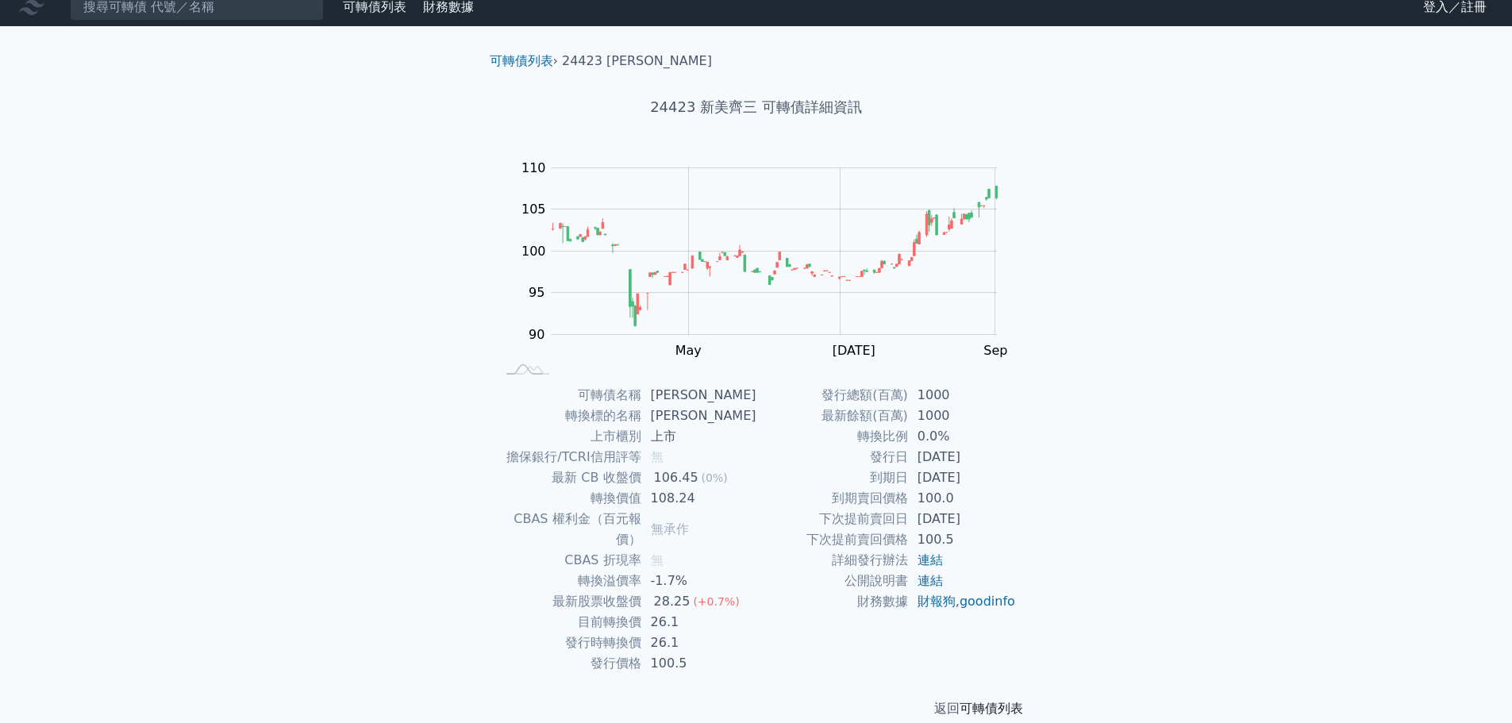  I want to click on h1: 24423 新美齊三 可轉債詳細資訊, so click(756, 107).